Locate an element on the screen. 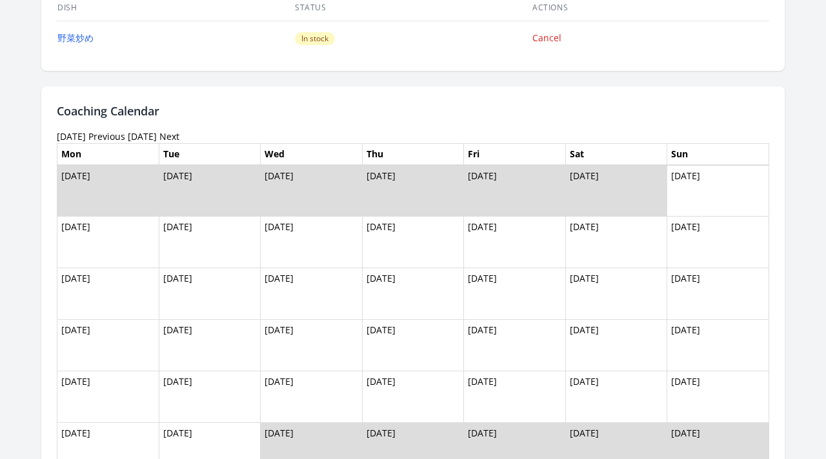  a: 野菜炒め is located at coordinates (75, 37).